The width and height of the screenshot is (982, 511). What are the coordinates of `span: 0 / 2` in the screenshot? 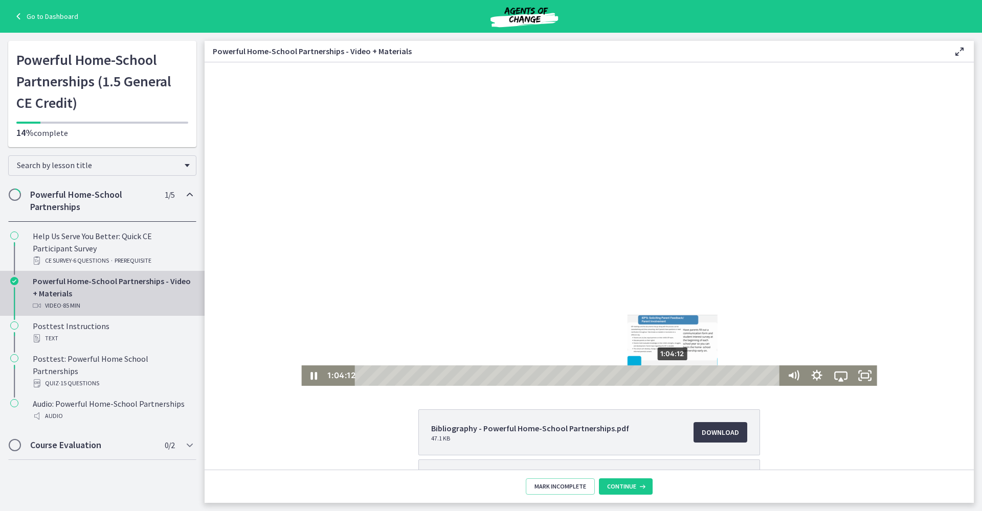 It's located at (169, 445).